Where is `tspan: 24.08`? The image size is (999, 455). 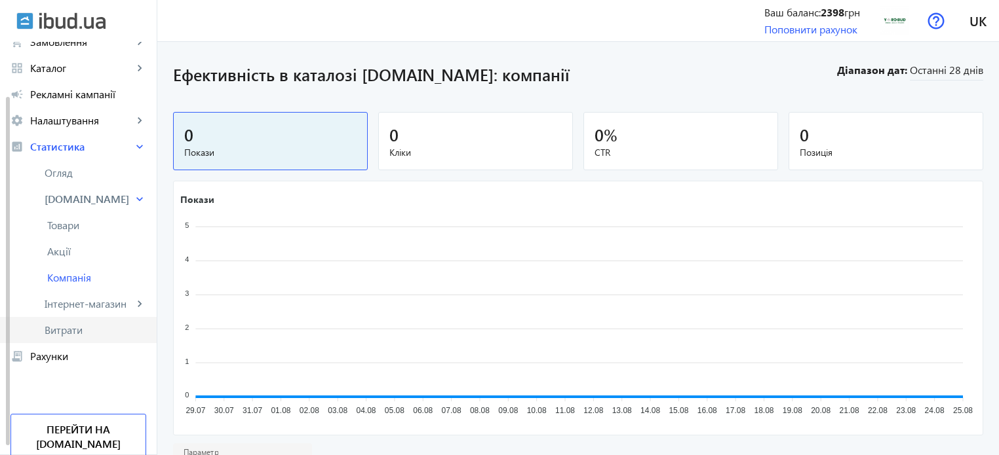 tspan: 24.08 is located at coordinates (935, 411).